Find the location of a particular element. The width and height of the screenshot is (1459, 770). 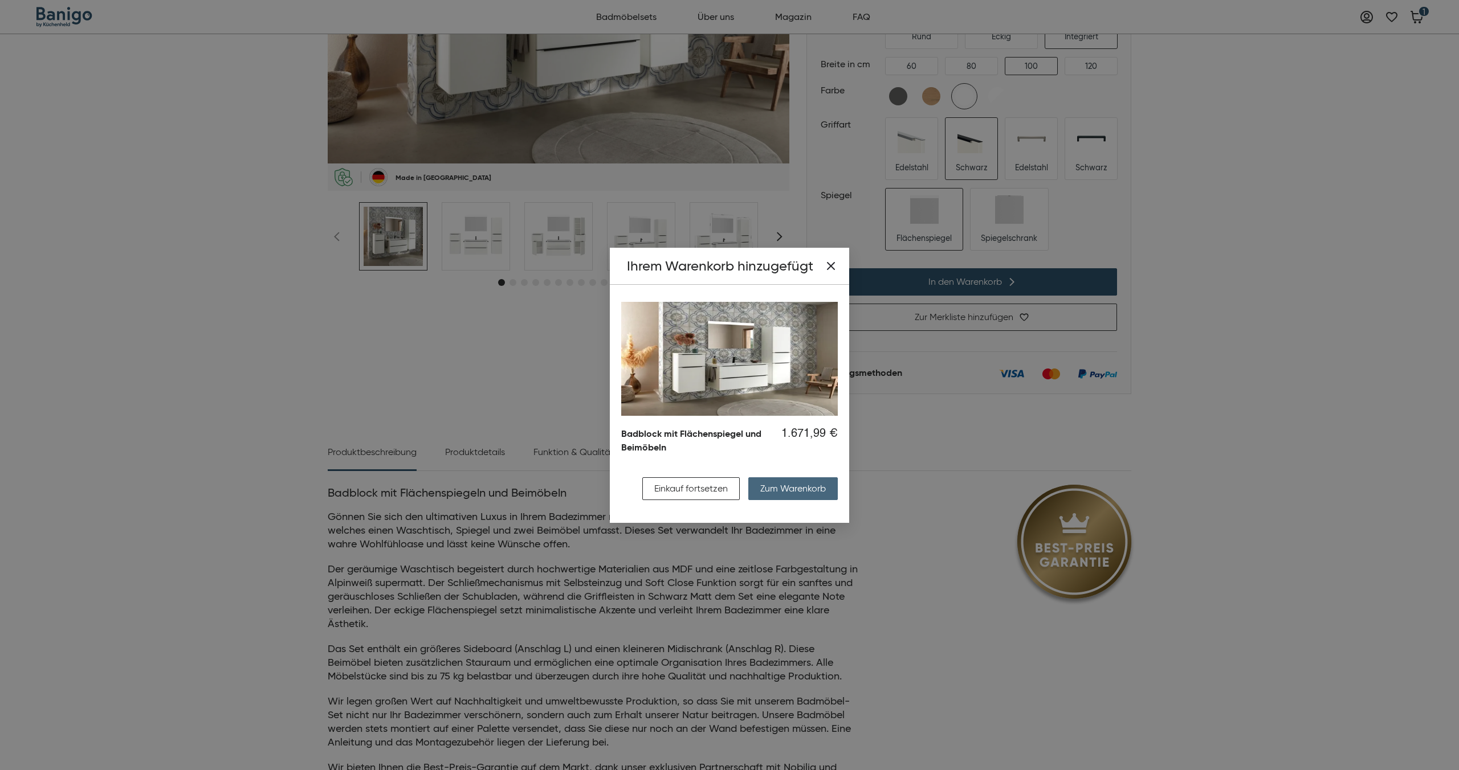

button: Einkauf fortsetzen is located at coordinates (691, 489).